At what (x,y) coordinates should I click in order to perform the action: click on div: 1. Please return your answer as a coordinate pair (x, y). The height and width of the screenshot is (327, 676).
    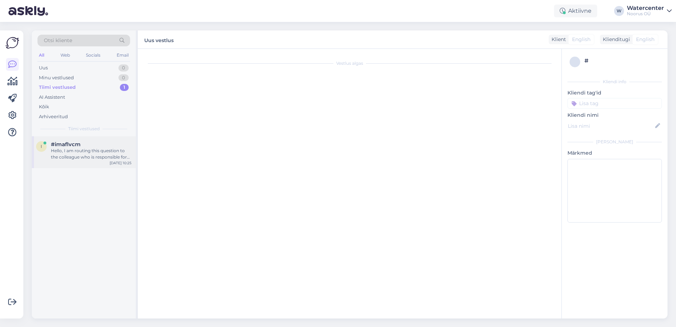
    Looking at the image, I should click on (124, 87).